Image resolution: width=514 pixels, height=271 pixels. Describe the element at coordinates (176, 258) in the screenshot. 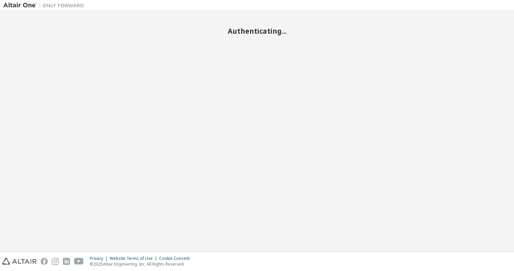

I see `div: Cookie Consent` at that location.